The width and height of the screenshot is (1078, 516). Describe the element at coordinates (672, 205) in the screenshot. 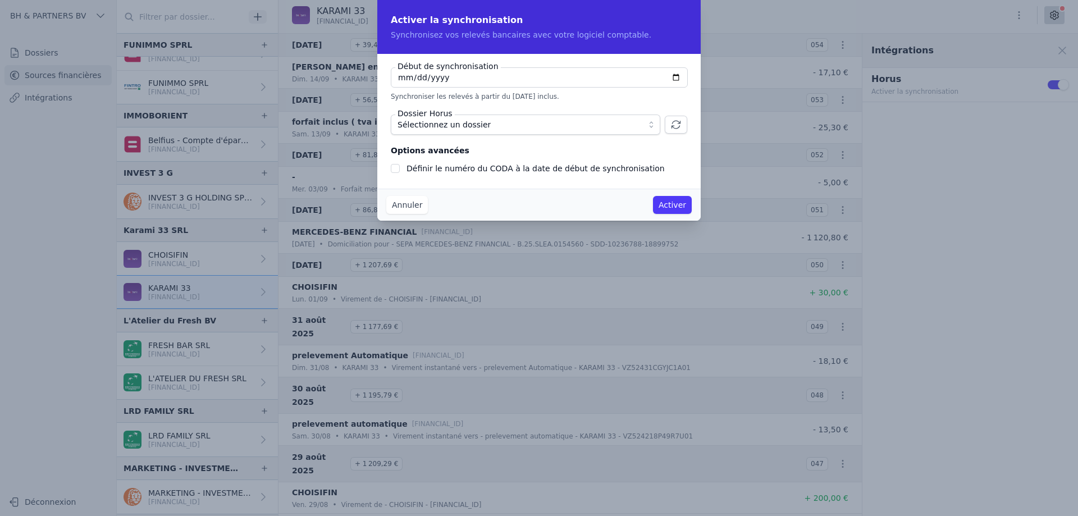

I see `button: Activer` at that location.